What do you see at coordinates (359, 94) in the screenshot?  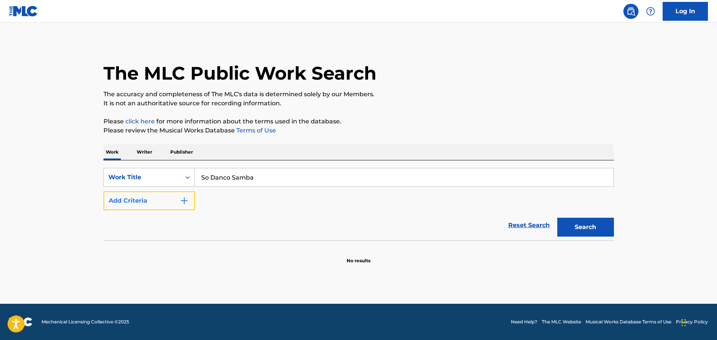 I see `p: The accuracy and completeness of The MLC's data is determined solely by our Members.` at bounding box center [359, 94].